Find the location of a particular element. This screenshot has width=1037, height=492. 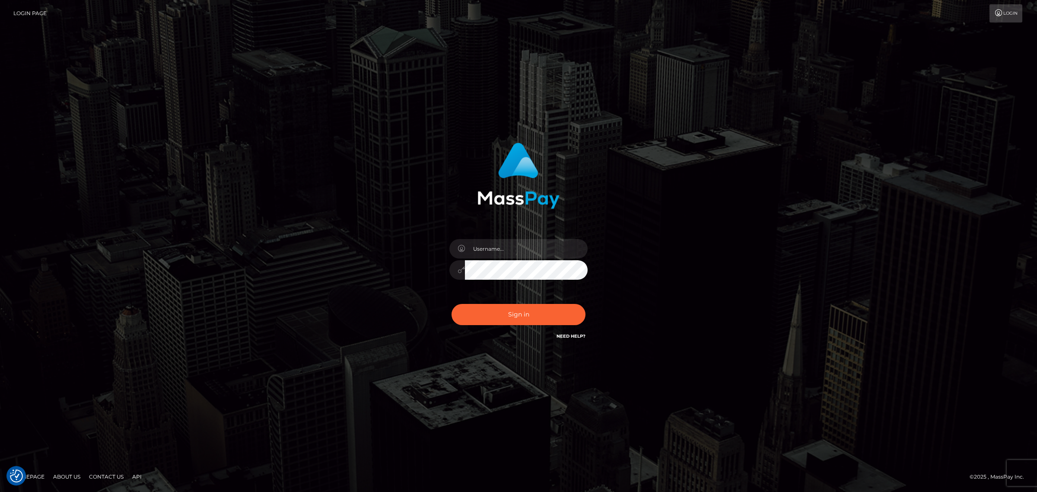

a: API is located at coordinates (137, 476).